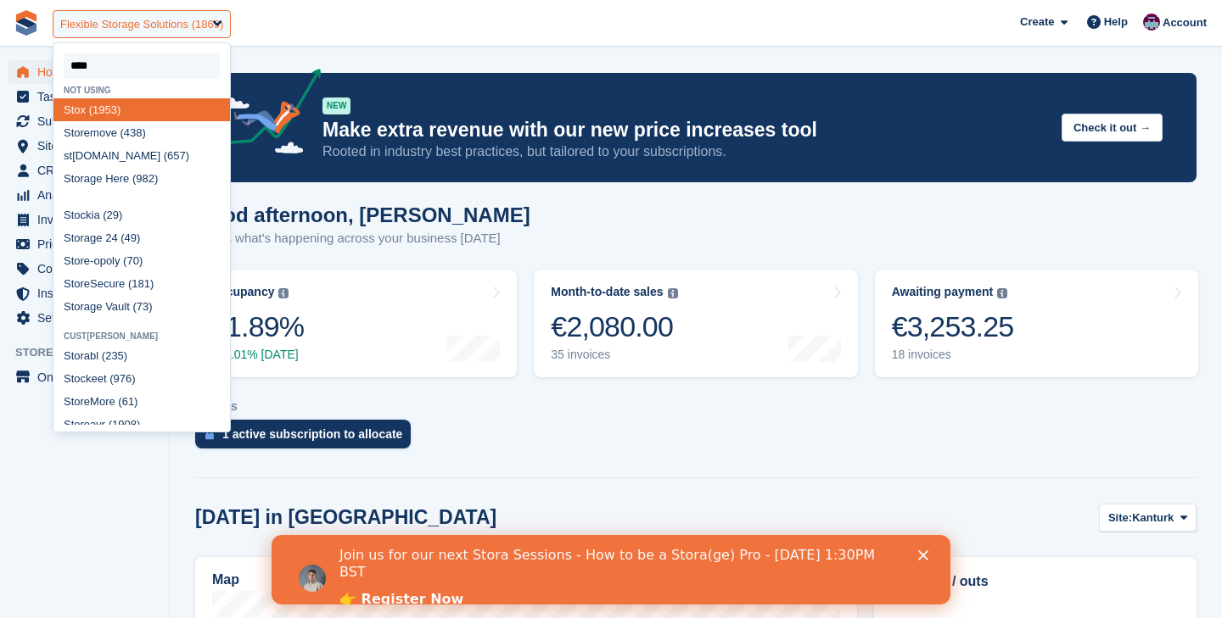 Image resolution: width=1222 pixels, height=618 pixels. What do you see at coordinates (88, 97) in the screenshot?
I see `span: Tasks` at bounding box center [88, 97].